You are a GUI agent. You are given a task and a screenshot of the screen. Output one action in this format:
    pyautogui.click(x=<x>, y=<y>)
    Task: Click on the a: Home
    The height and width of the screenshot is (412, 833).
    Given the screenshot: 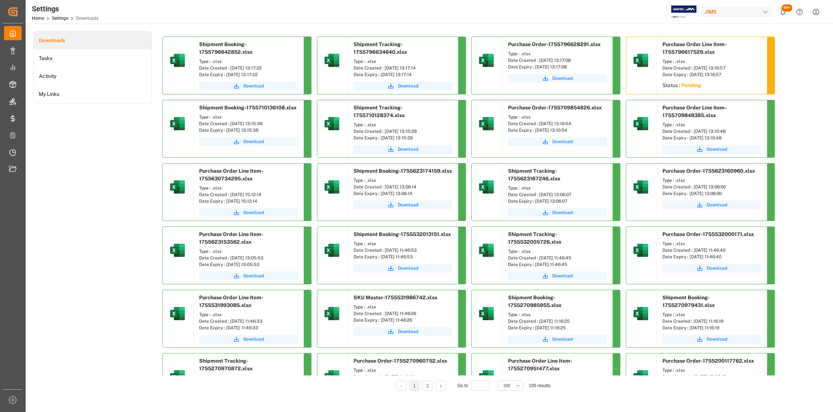 What is the action you would take?
    pyautogui.click(x=38, y=18)
    